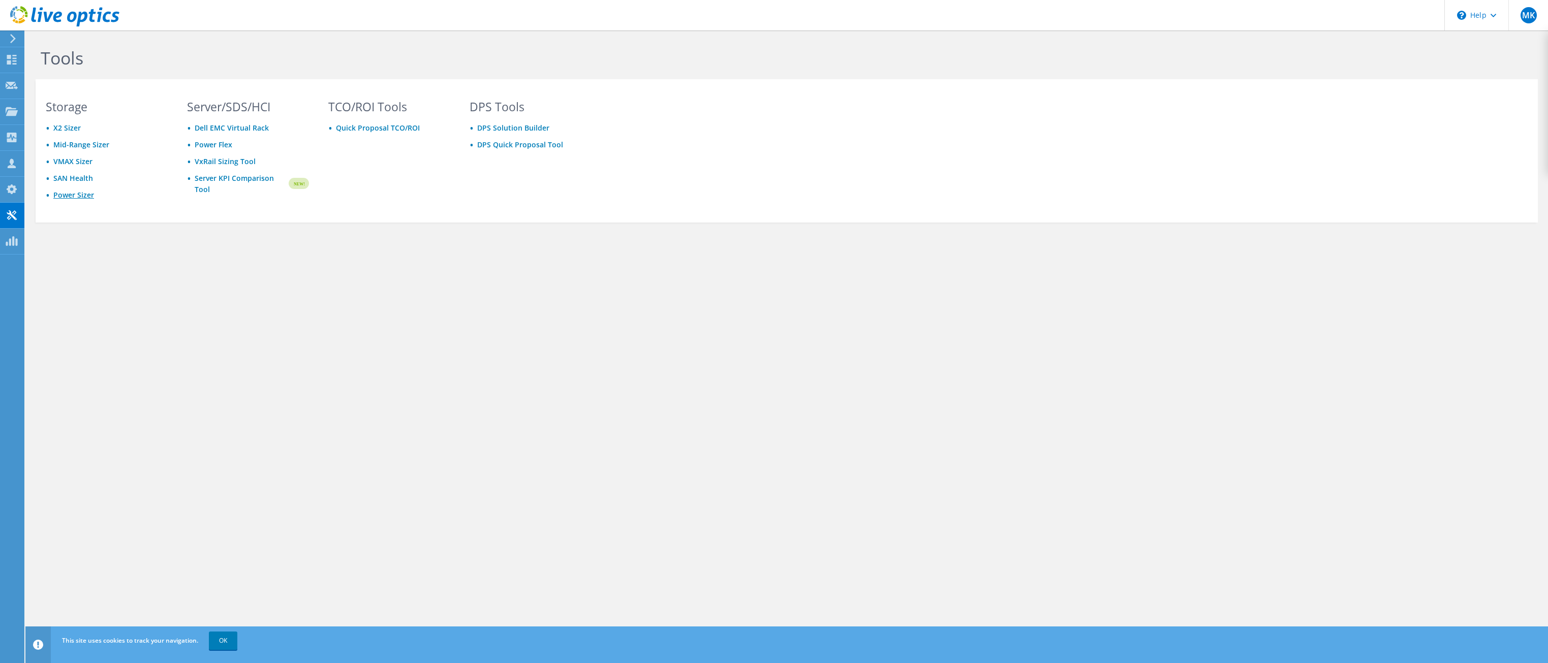 The width and height of the screenshot is (1548, 663). What do you see at coordinates (73, 161) in the screenshot?
I see `a: VMAX Sizer` at bounding box center [73, 161].